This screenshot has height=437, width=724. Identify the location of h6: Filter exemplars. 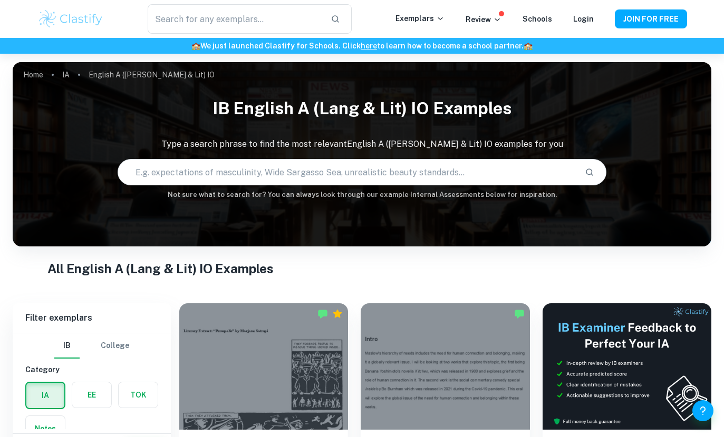
(92, 318).